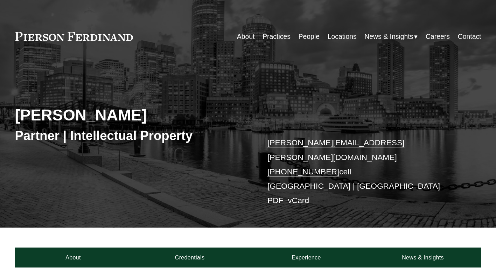 The width and height of the screenshot is (496, 271). What do you see at coordinates (132, 136) in the screenshot?
I see `h3: Partner | Intellectual Property` at bounding box center [132, 136].